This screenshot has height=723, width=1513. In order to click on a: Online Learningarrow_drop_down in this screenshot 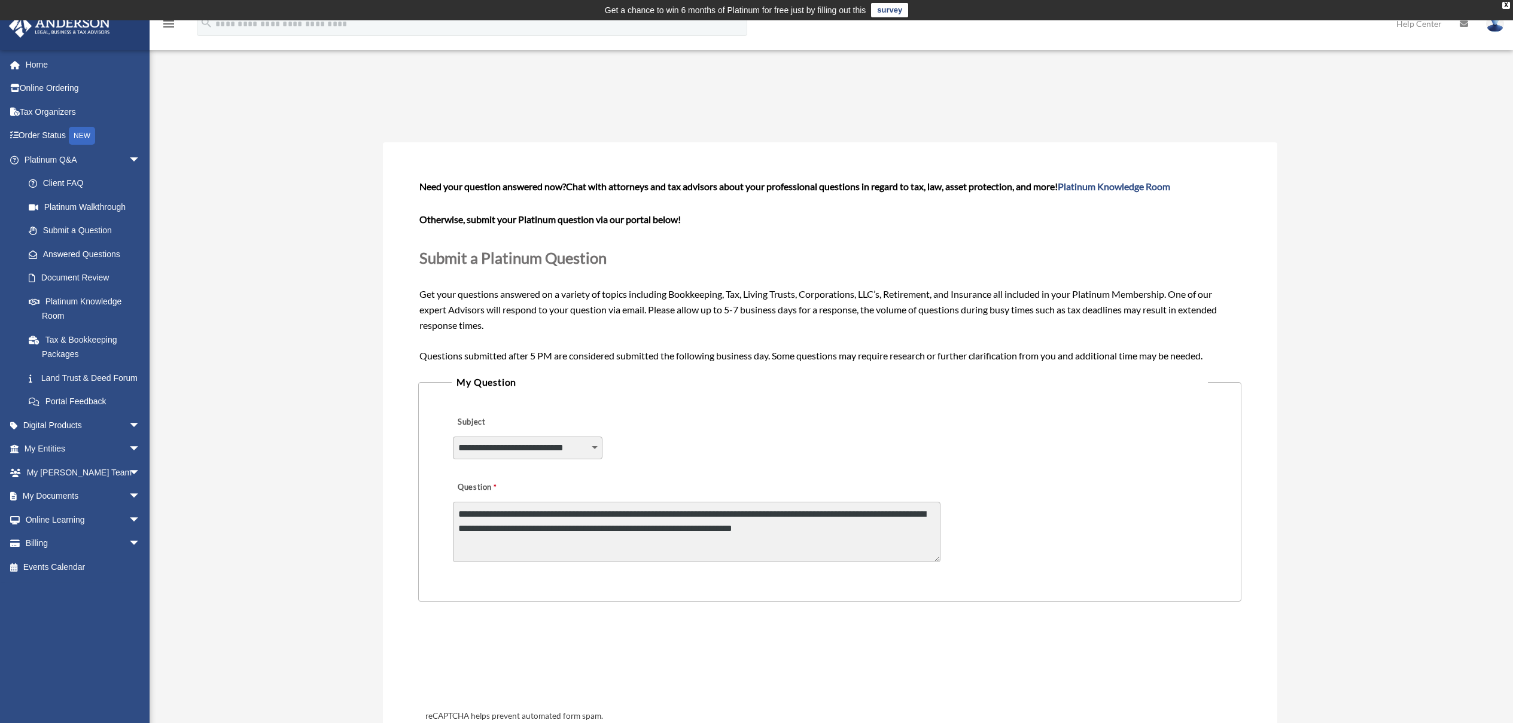, I will do `click(83, 520)`.